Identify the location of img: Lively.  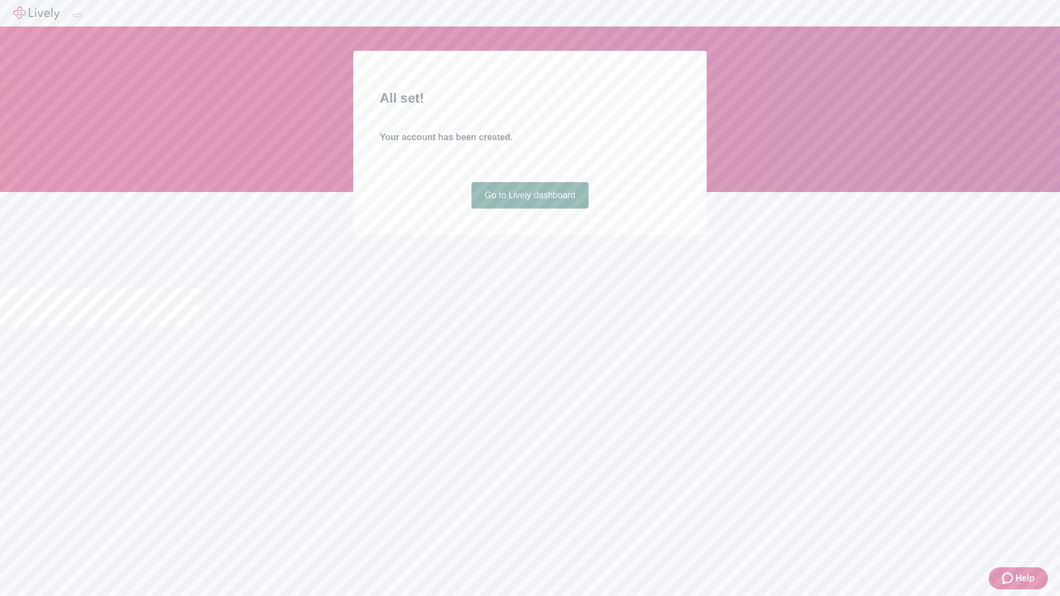
(36, 13).